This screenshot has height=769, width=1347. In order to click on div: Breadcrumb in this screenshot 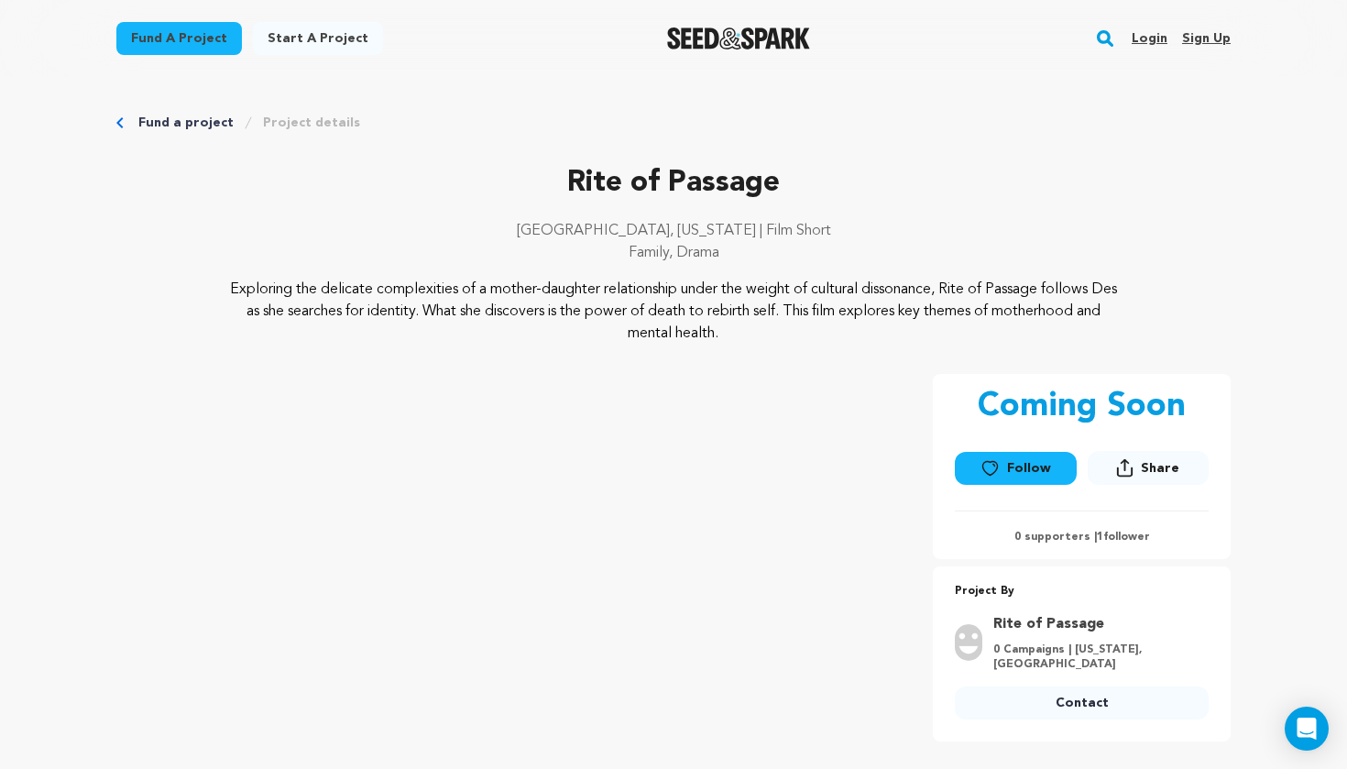, I will do `click(674, 123)`.